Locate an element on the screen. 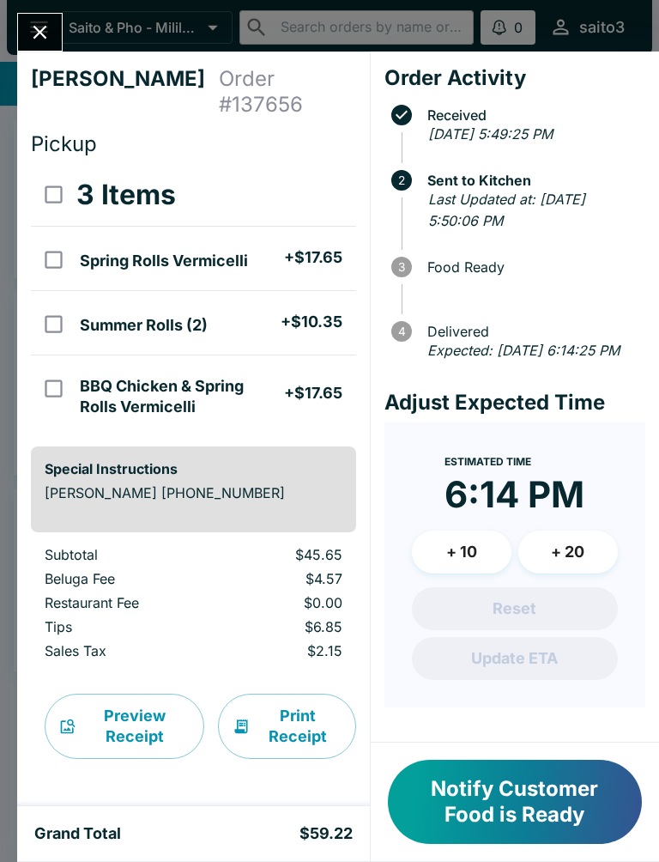 The image size is (659, 862). p: Restaurant Fee is located at coordinates (122, 602).